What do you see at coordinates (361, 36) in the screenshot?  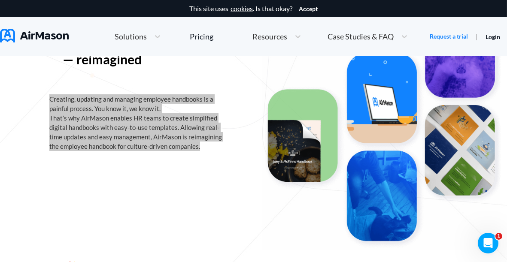 I see `span: Case Studies & FAQ` at bounding box center [361, 36].